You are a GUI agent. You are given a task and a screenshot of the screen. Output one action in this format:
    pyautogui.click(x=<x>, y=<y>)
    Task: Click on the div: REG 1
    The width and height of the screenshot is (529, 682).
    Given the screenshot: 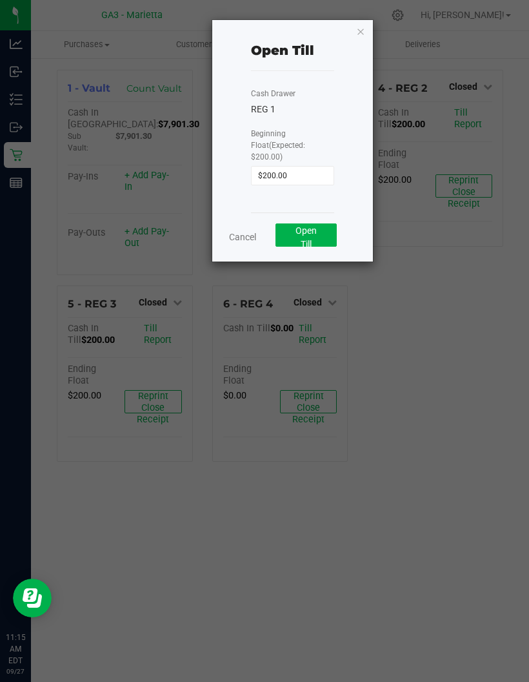 What is the action you would take?
    pyautogui.click(x=292, y=109)
    